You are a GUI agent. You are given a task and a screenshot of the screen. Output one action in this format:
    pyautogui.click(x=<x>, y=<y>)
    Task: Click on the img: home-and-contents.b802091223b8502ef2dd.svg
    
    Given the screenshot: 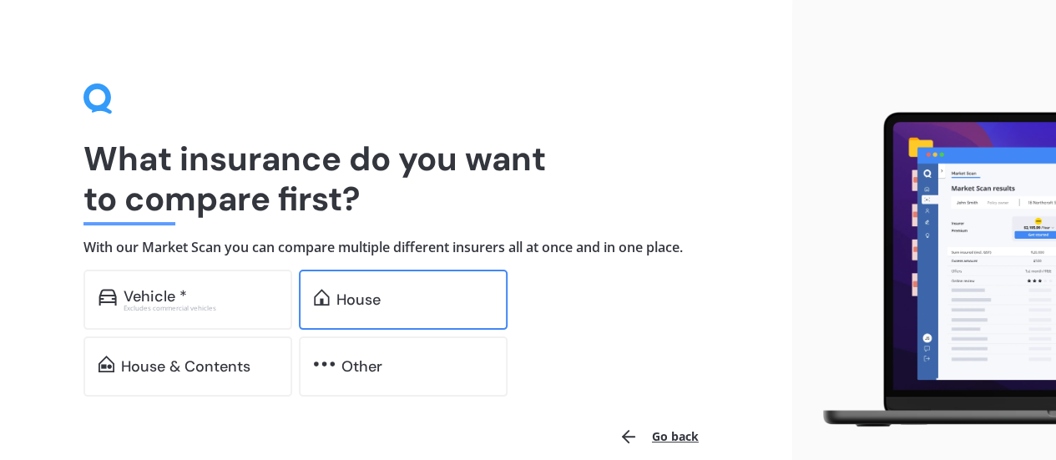 What is the action you would take?
    pyautogui.click(x=106, y=364)
    